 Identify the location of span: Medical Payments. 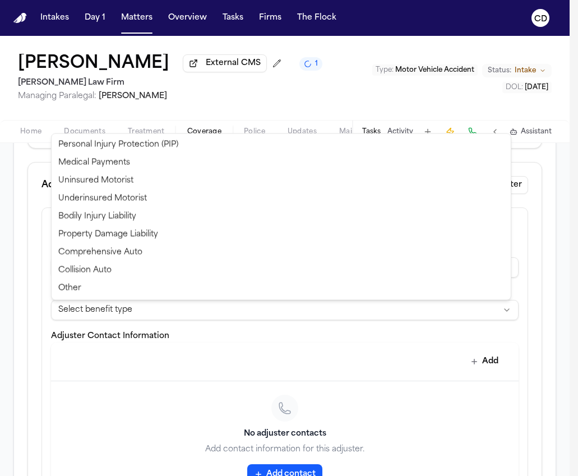
(94, 163).